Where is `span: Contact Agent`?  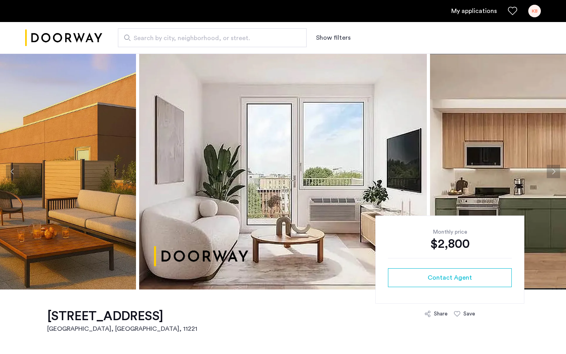 span: Contact Agent is located at coordinates (450, 277).